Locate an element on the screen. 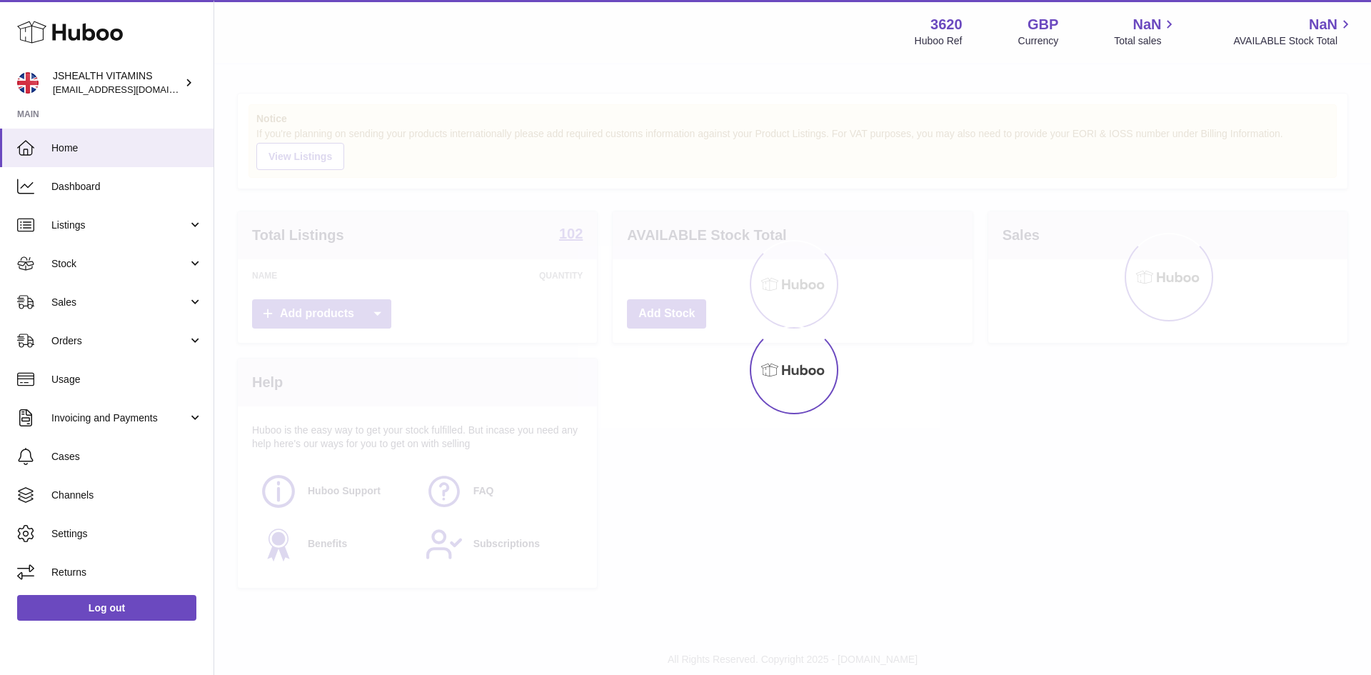 This screenshot has width=1371, height=675. a: NaN AVAILABLE Stock Total is located at coordinates (1294, 31).